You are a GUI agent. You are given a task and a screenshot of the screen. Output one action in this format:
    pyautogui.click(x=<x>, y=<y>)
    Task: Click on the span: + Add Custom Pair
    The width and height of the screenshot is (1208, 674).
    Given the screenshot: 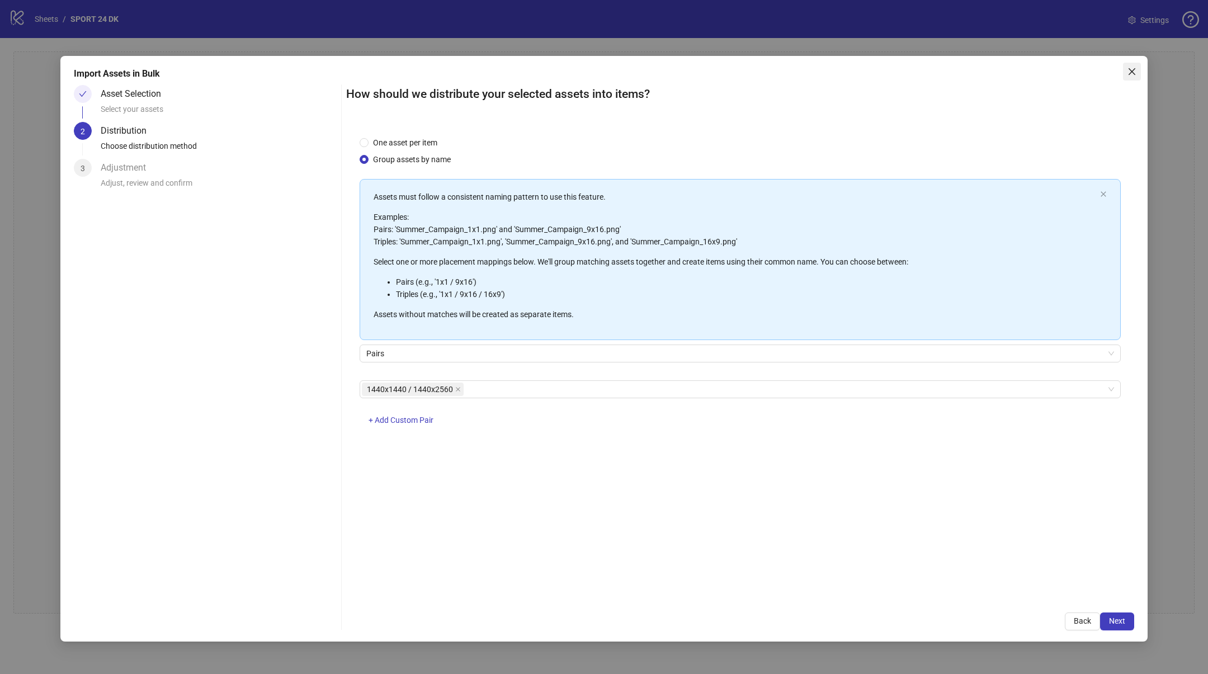 What is the action you would take?
    pyautogui.click(x=401, y=420)
    